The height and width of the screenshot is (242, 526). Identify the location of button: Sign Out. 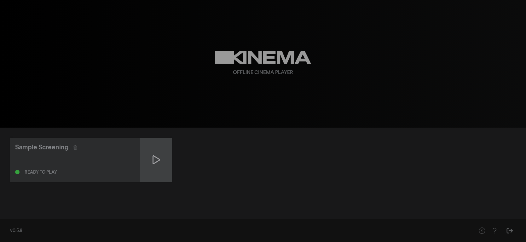
(510, 231).